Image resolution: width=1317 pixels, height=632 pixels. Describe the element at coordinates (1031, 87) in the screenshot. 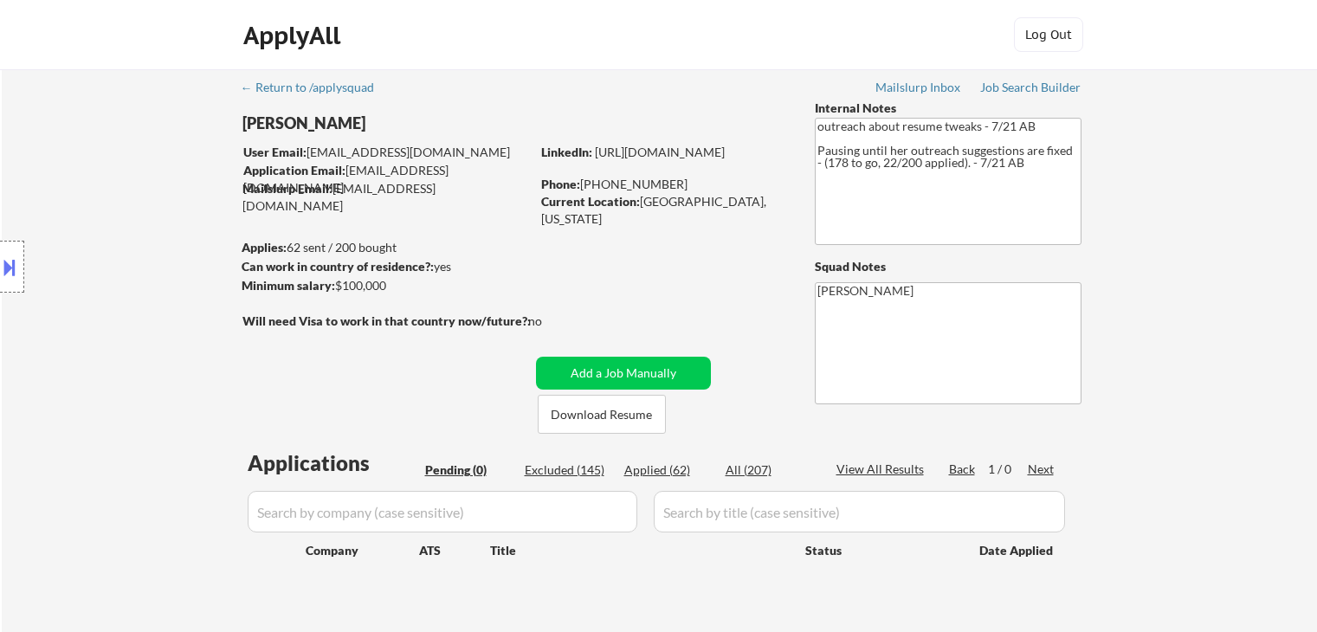

I see `div: Job Search Builder` at that location.